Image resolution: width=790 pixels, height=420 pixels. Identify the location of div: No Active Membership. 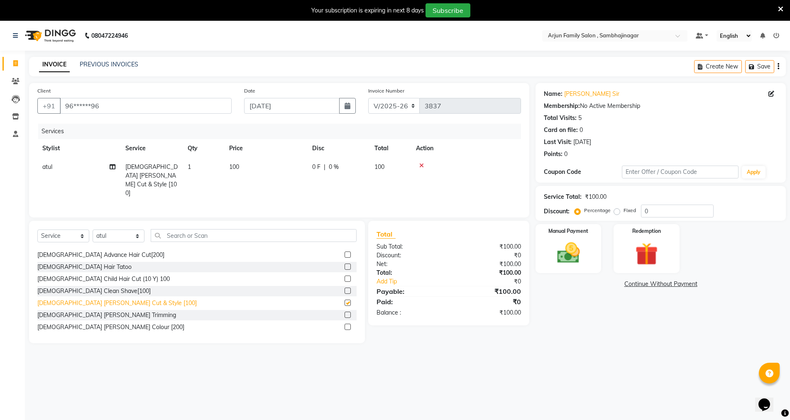
(660, 106).